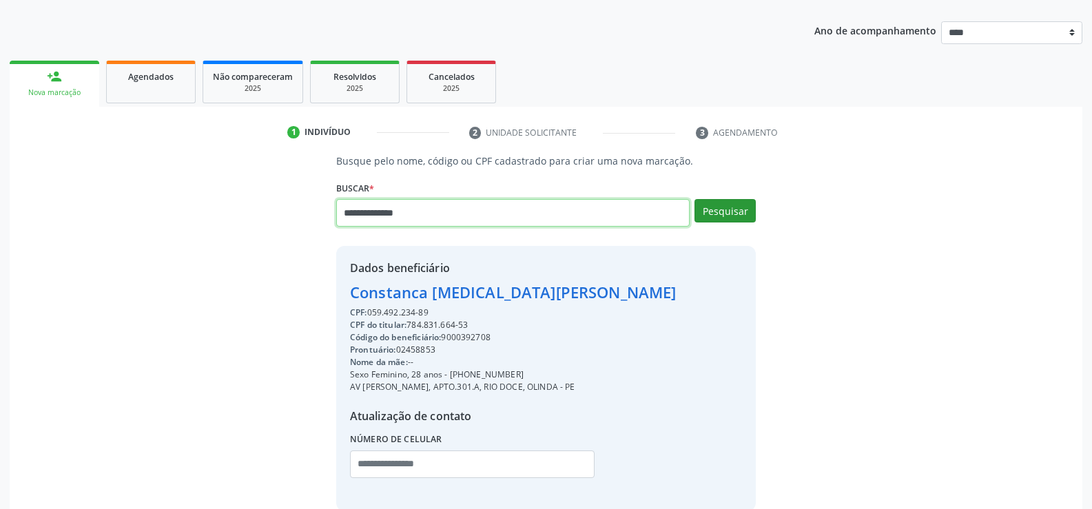 Image resolution: width=1092 pixels, height=509 pixels. Describe the element at coordinates (395, 337) in the screenshot. I see `span: Código do beneficiário:` at that location.